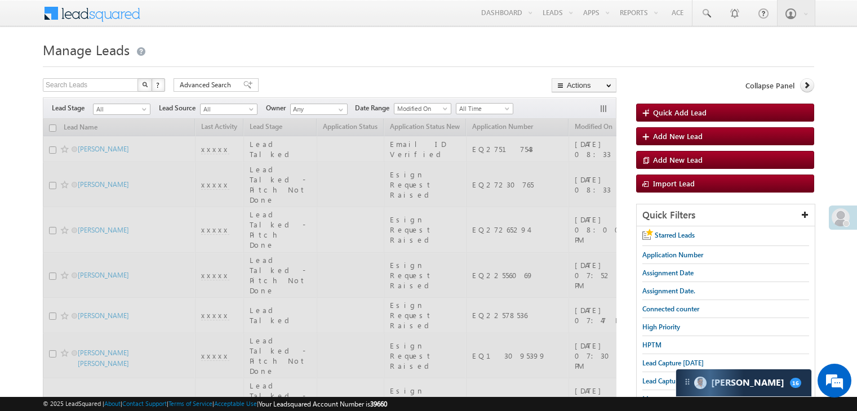 The height and width of the screenshot is (411, 857). Describe the element at coordinates (112, 403) in the screenshot. I see `a: About` at that location.